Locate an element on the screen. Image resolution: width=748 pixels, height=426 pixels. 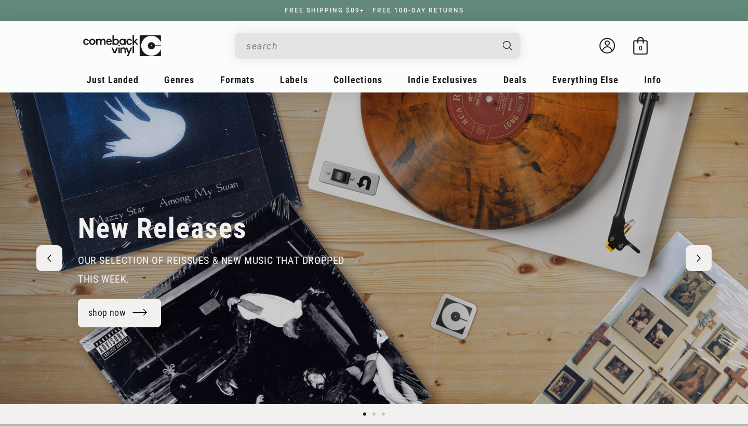
div: Search is located at coordinates (378, 46).